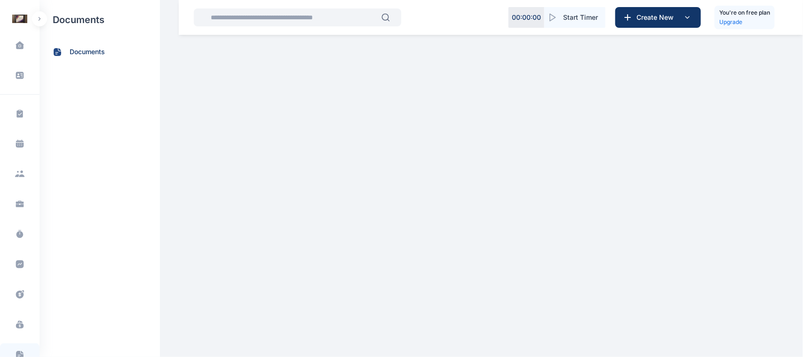  Describe the element at coordinates (575, 17) in the screenshot. I see `button: Start Timer` at that location.